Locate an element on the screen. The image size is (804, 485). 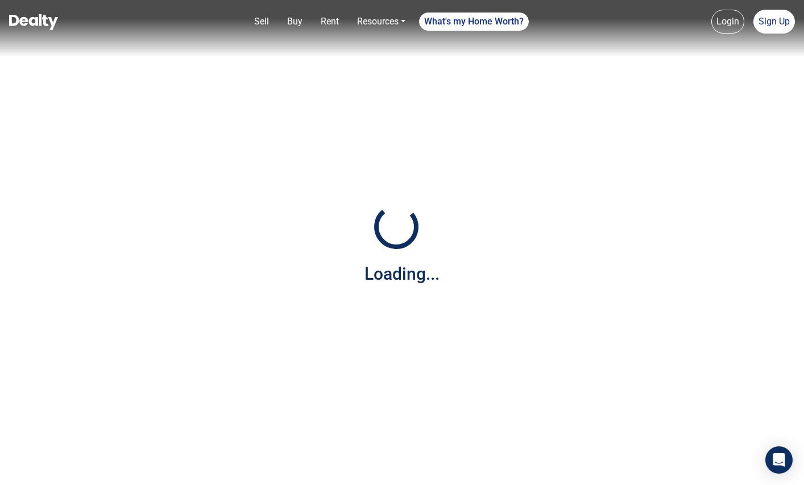
a: Buy is located at coordinates (295, 22).